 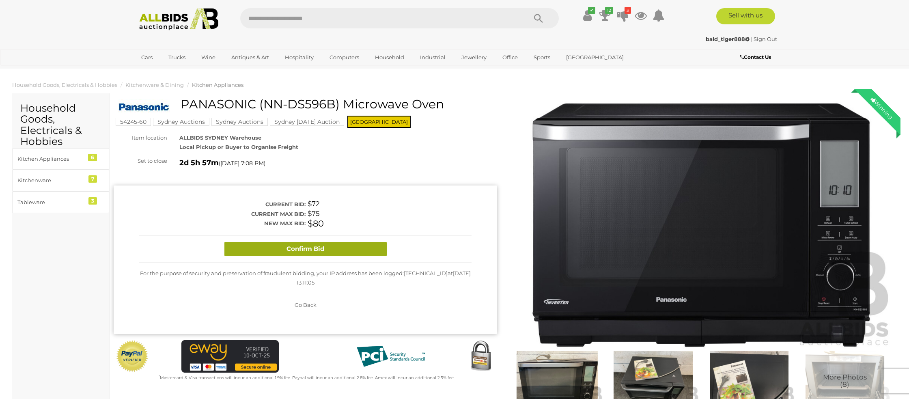 What do you see at coordinates (728, 39) in the screenshot?
I see `a: bald_tiger888` at bounding box center [728, 39].